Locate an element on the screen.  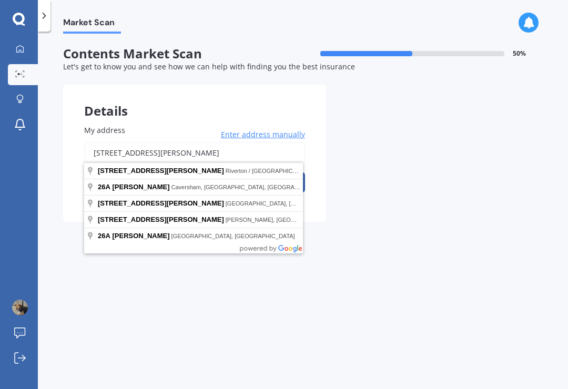
span: Enter address manually is located at coordinates (263, 135).